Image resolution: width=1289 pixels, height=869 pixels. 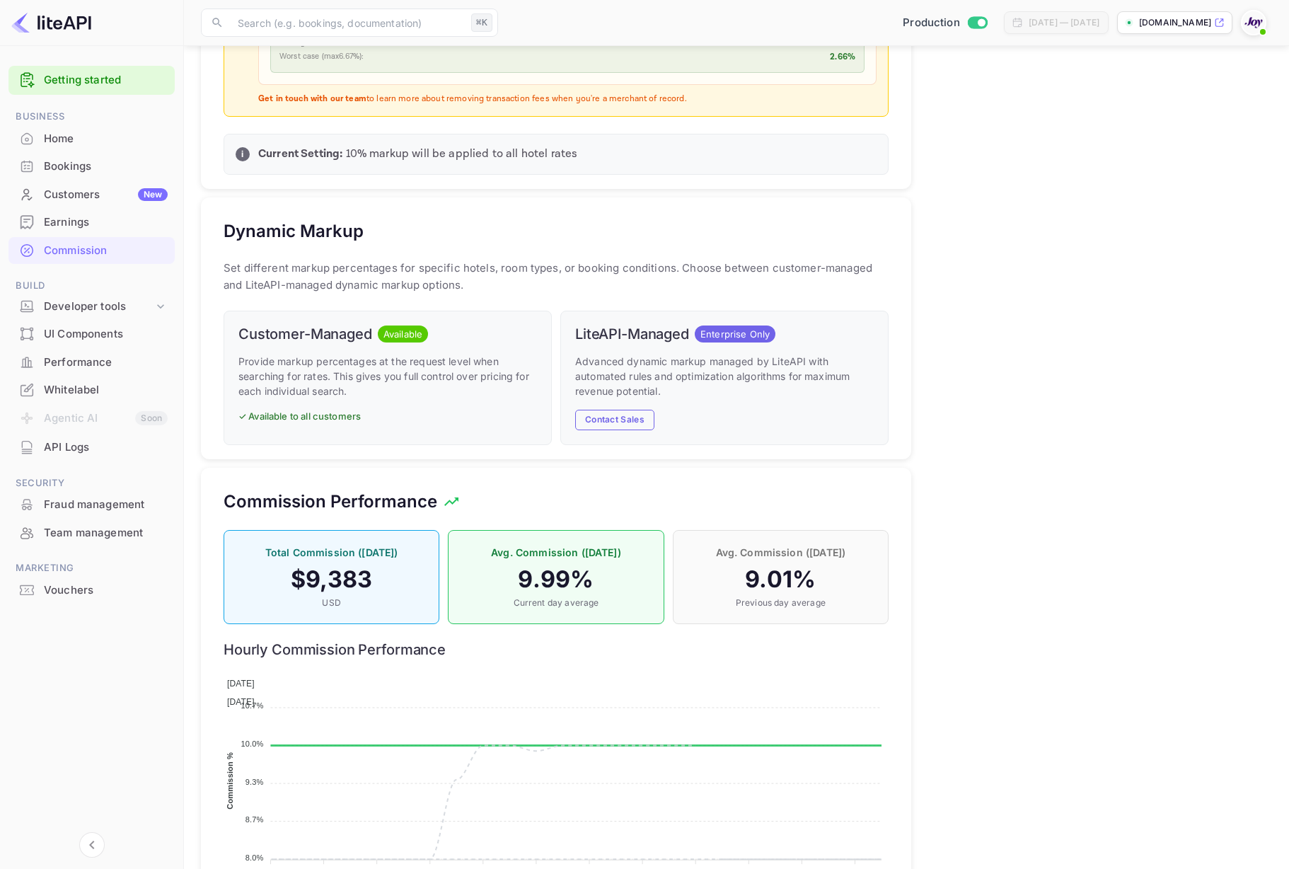 What do you see at coordinates (230, 780) in the screenshot?
I see `text: Commission %` at bounding box center [230, 780].